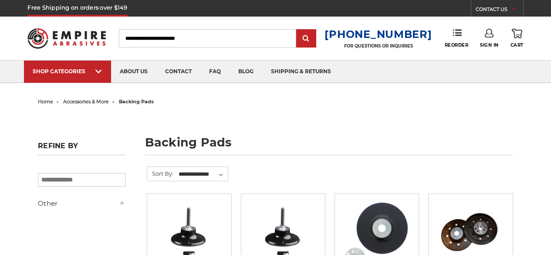 Image resolution: width=551 pixels, height=255 pixels. Describe the element at coordinates (81, 148) in the screenshot. I see `h5: Refine by` at that location.